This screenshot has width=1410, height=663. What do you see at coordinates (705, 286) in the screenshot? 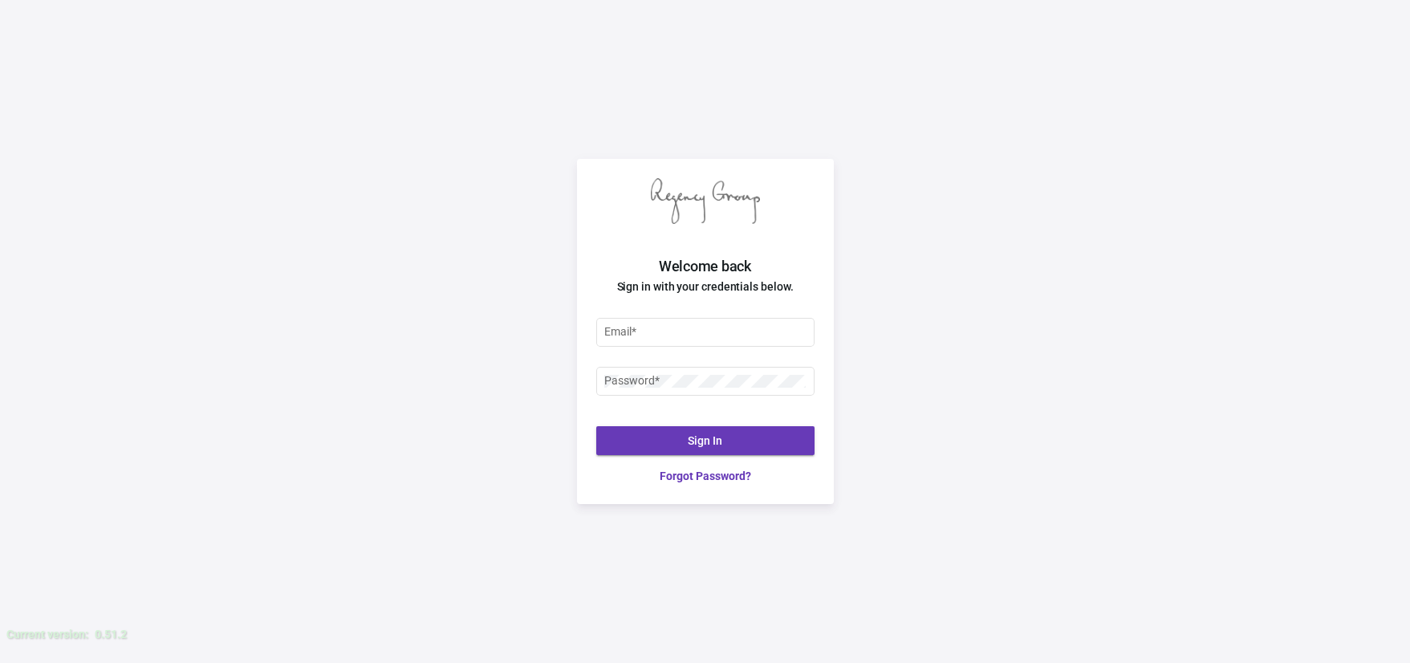
I see `h4: Sign in with your credentials below.` at bounding box center [705, 286].